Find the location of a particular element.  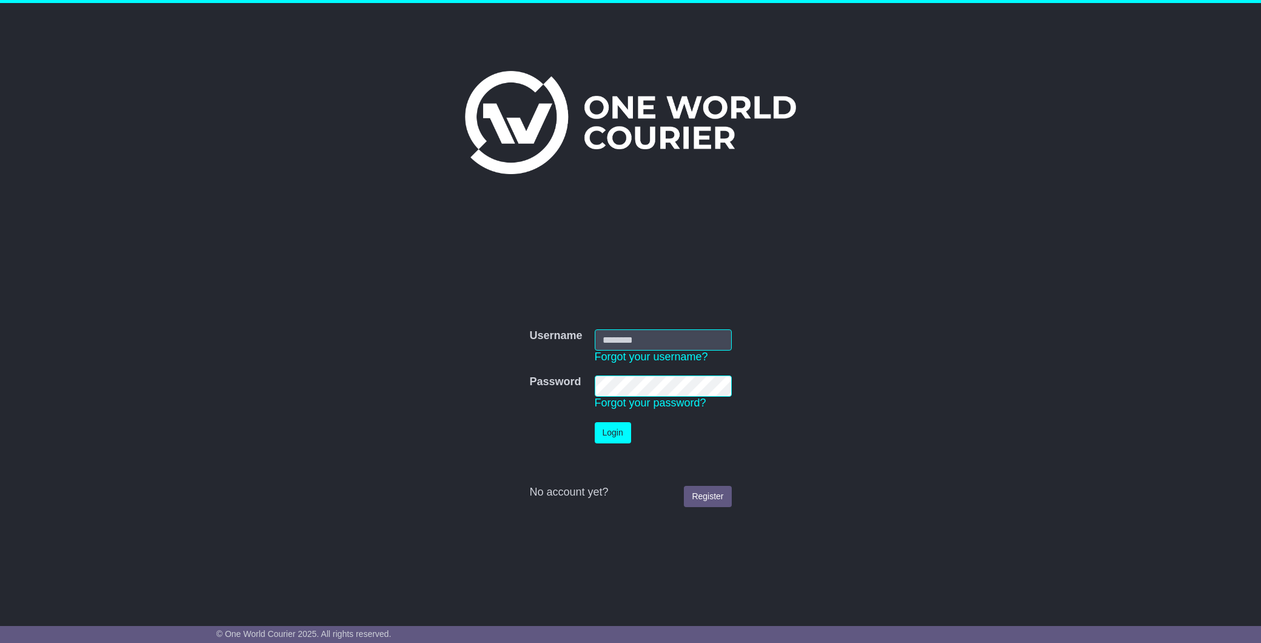

a: Forgot your username? is located at coordinates (651, 357).